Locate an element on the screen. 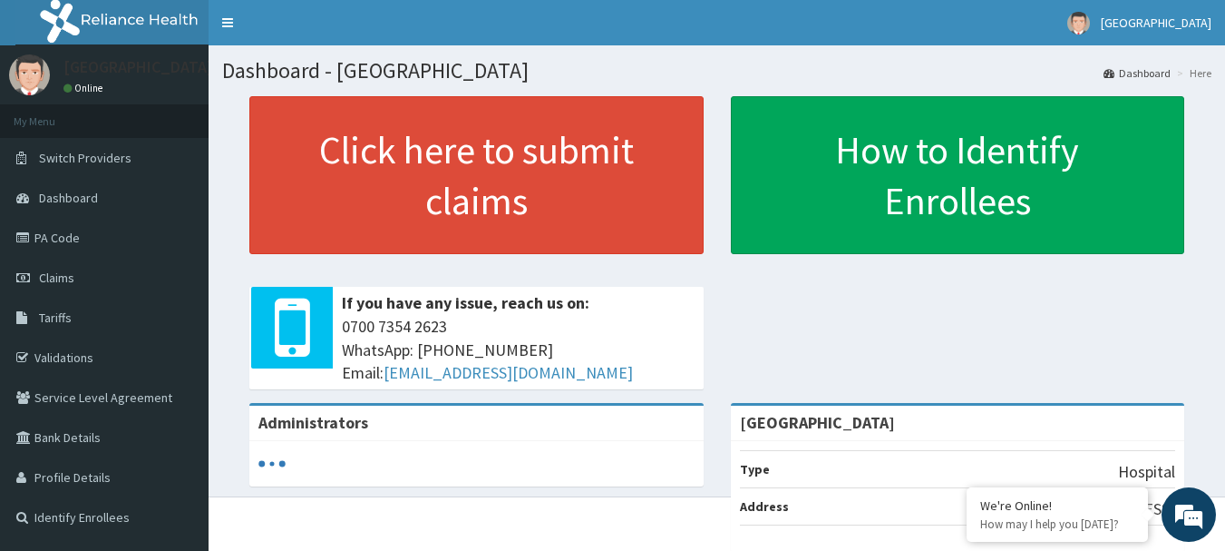  span: Dashboard is located at coordinates (68, 198).